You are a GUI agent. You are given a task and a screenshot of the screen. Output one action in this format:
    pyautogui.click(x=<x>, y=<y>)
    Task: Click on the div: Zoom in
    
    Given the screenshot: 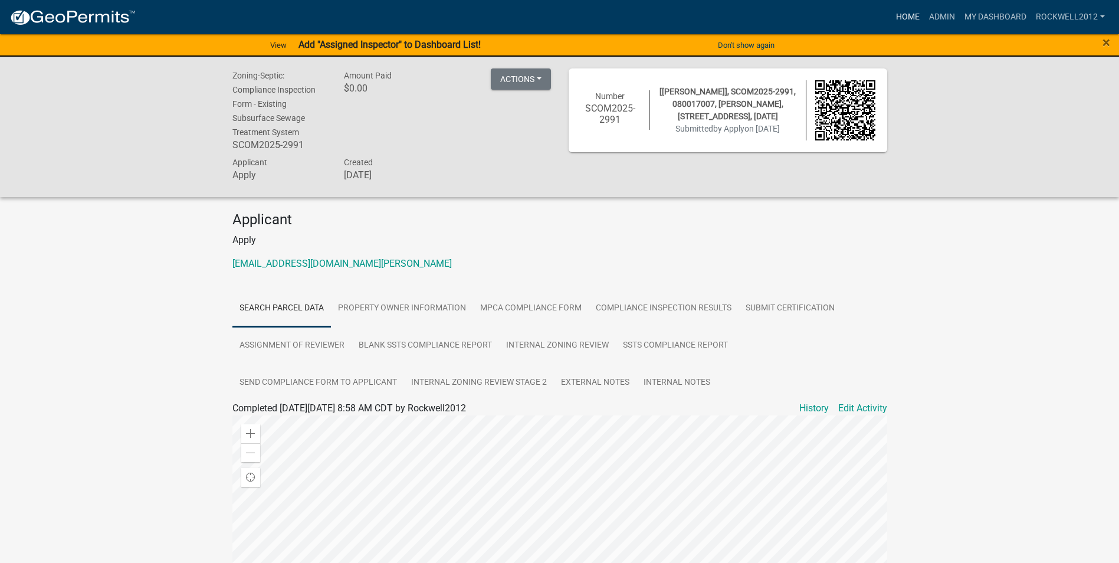 What is the action you would take?
    pyautogui.click(x=251, y=433)
    